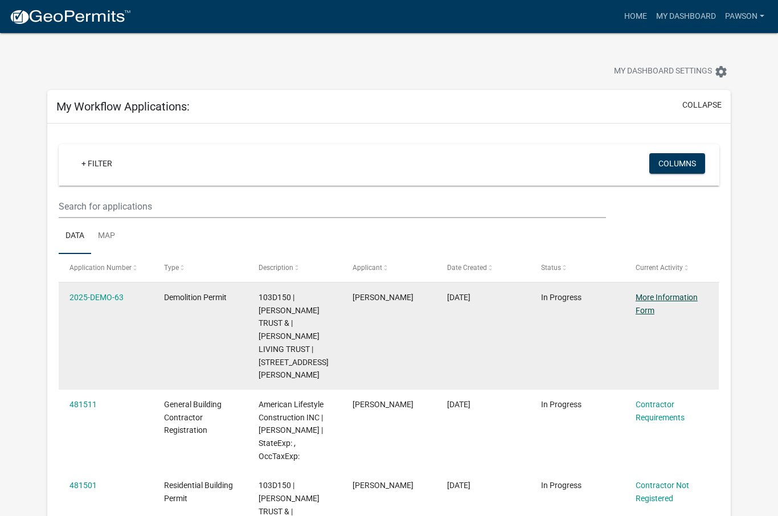  Describe the element at coordinates (198, 492) in the screenshot. I see `span: Residential Building Permit` at that location.